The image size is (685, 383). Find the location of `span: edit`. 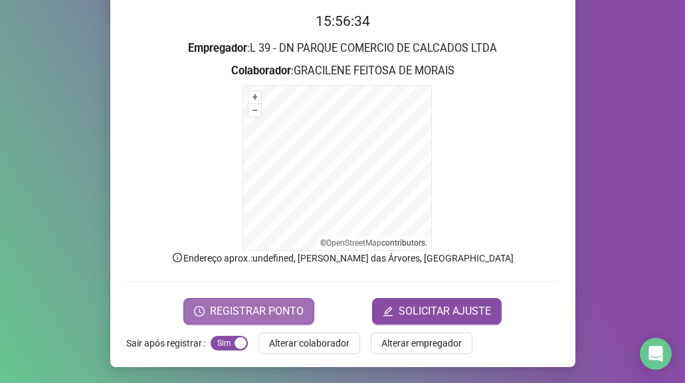

span: edit is located at coordinates (388, 312).